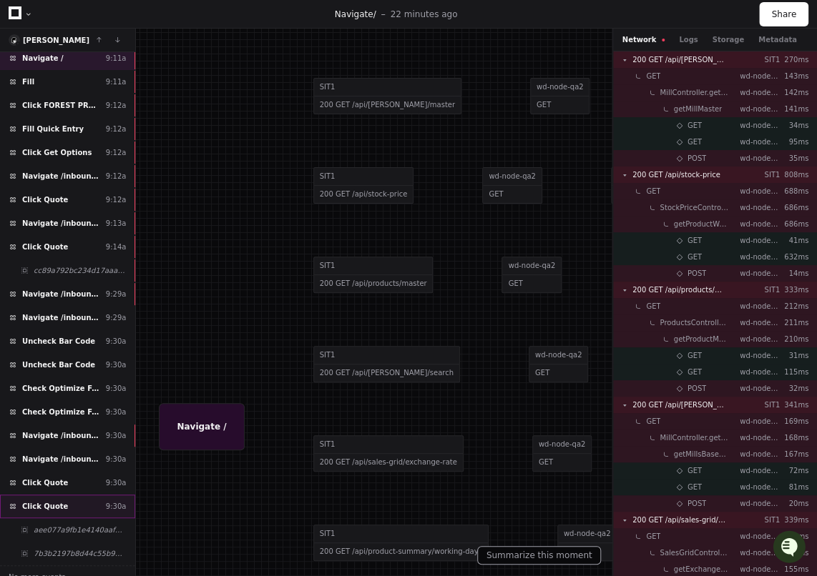 This screenshot has width=817, height=576. What do you see at coordinates (783, 14) in the screenshot?
I see `button: Share` at bounding box center [783, 14].